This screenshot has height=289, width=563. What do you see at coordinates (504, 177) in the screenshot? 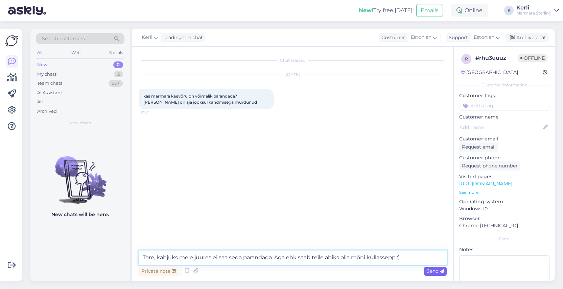
I see `p: Visited pages` at bounding box center [504, 177].